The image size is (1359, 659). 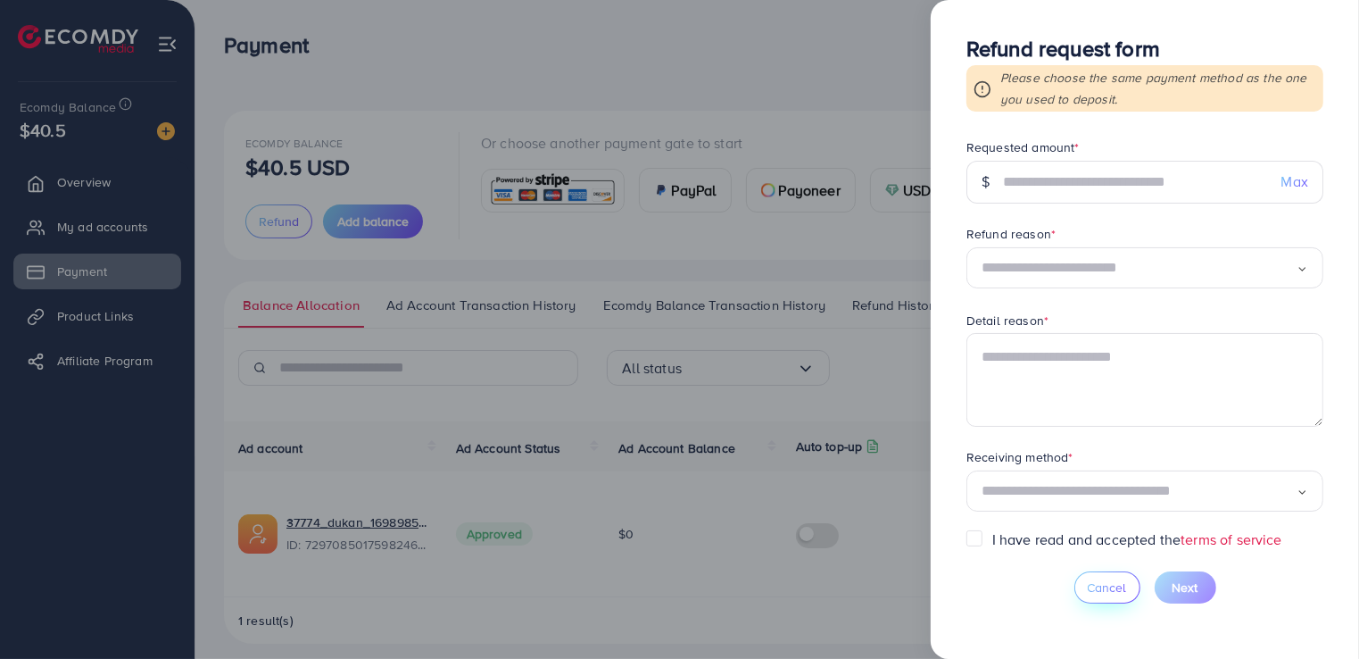 I want to click on p: Please choose the same payment method as the one you used to deposit., so click(x=1159, y=88).